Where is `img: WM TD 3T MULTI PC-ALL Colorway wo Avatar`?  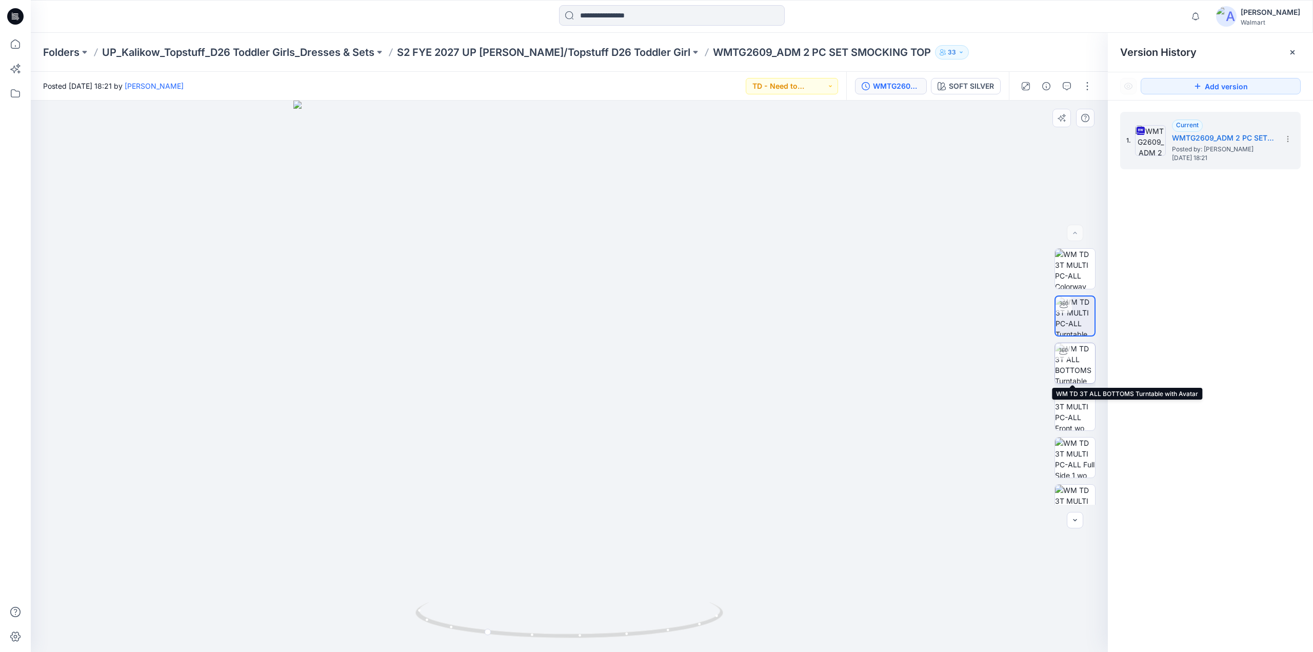
img: WM TD 3T MULTI PC-ALL Colorway wo Avatar is located at coordinates (1075, 269).